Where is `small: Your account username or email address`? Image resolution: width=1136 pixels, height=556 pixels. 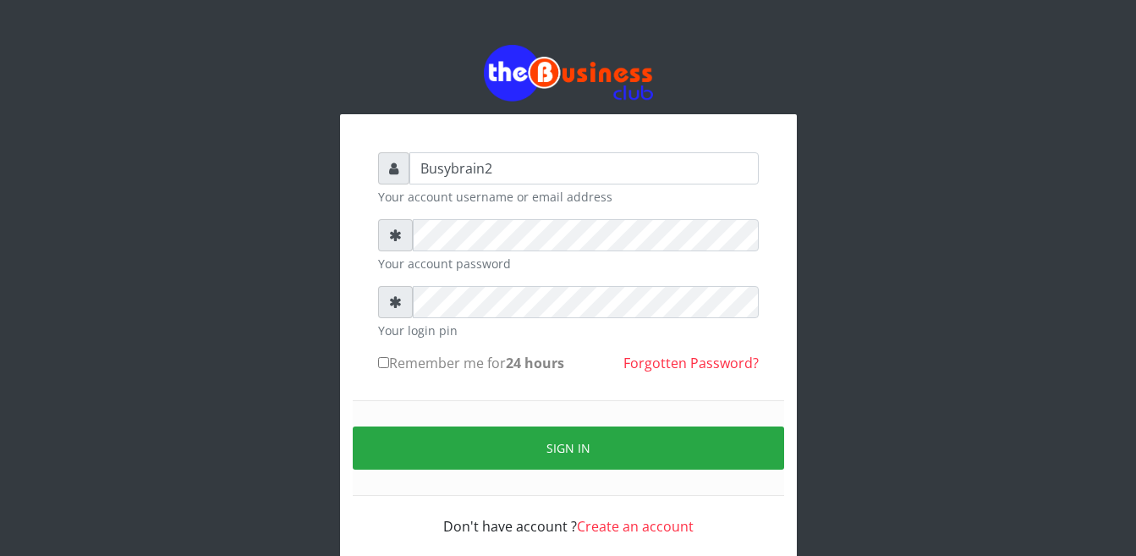
small: Your account username or email address is located at coordinates (568, 196).